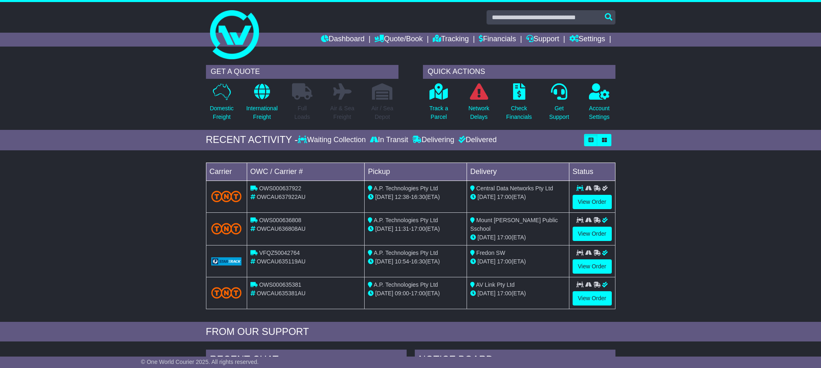  I want to click on span: OWCAU636808AU, so click(281, 228).